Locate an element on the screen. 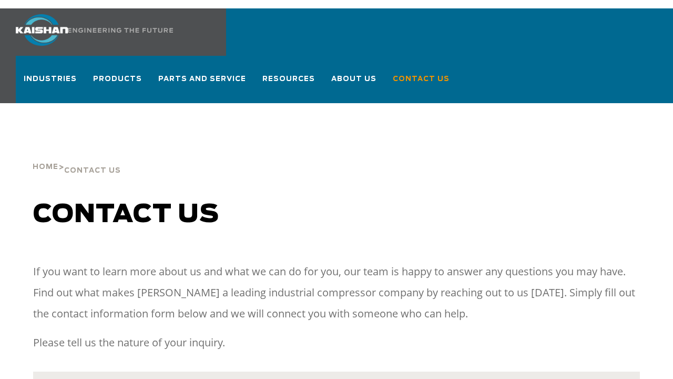  p: Please tell us the nature of your inquiry. is located at coordinates (337, 342).